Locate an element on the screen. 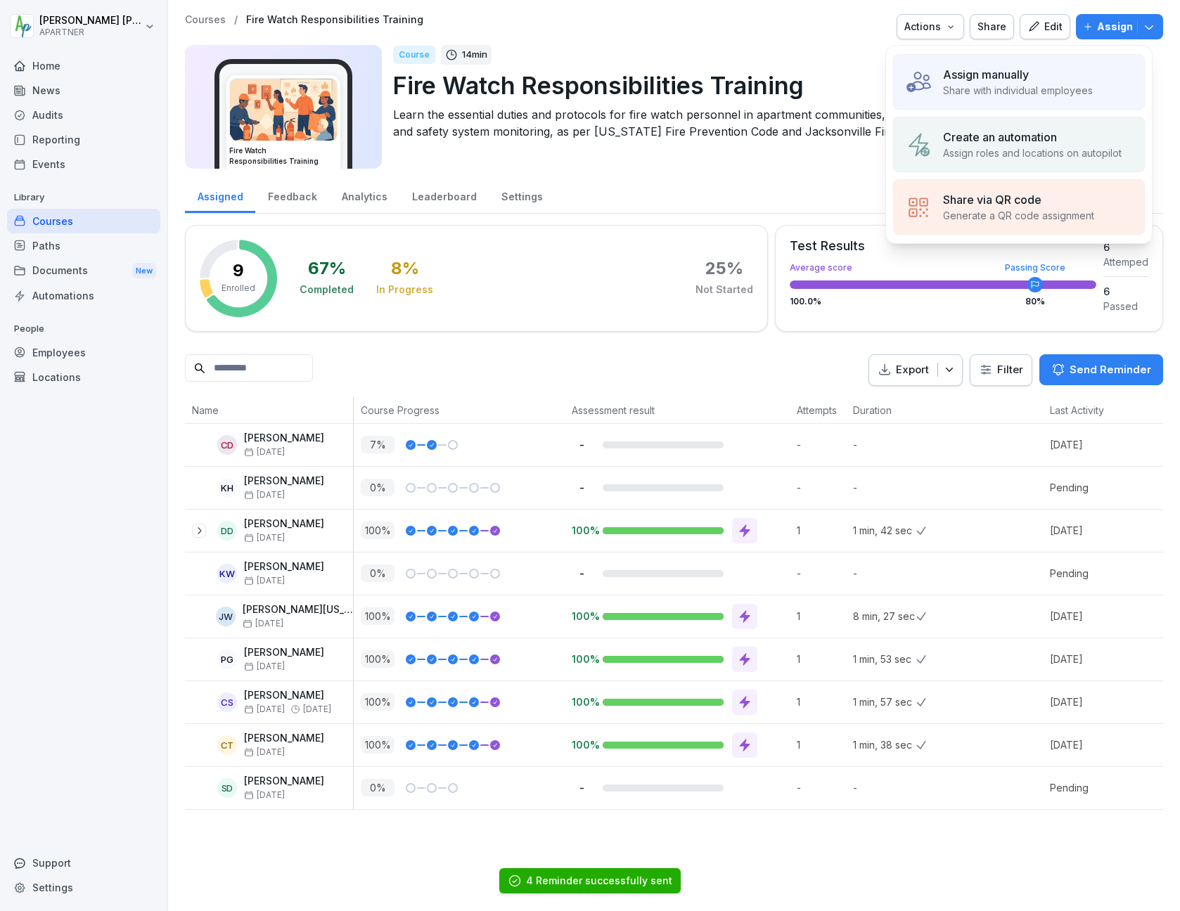  div: Reporting is located at coordinates (84, 139).